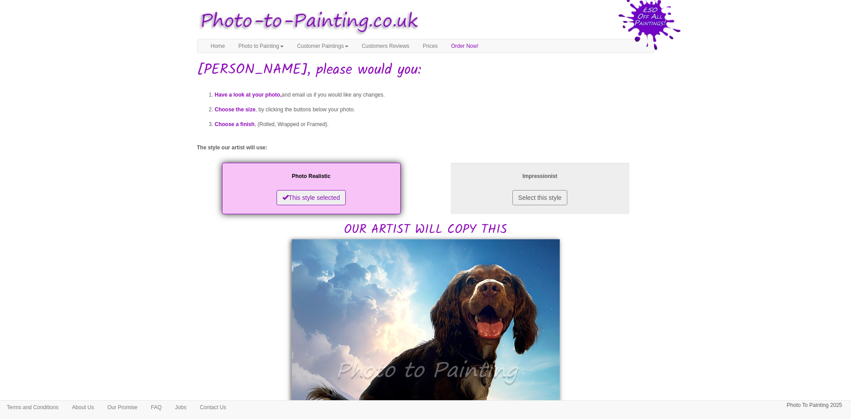 Image resolution: width=851 pixels, height=419 pixels. What do you see at coordinates (815, 405) in the screenshot?
I see `p: Photo To Painting 2025` at bounding box center [815, 405].